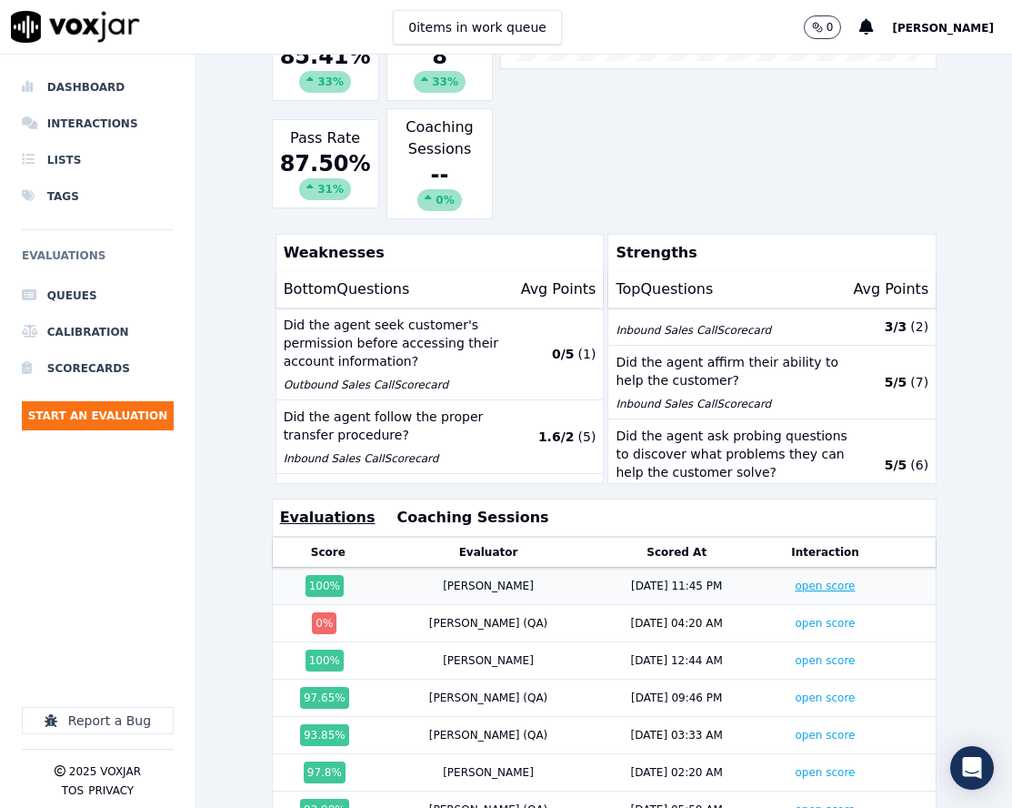 Image resolution: width=1012 pixels, height=808 pixels. What do you see at coordinates (563, 354) in the screenshot?
I see `p: 0 / 5` at bounding box center [563, 354].